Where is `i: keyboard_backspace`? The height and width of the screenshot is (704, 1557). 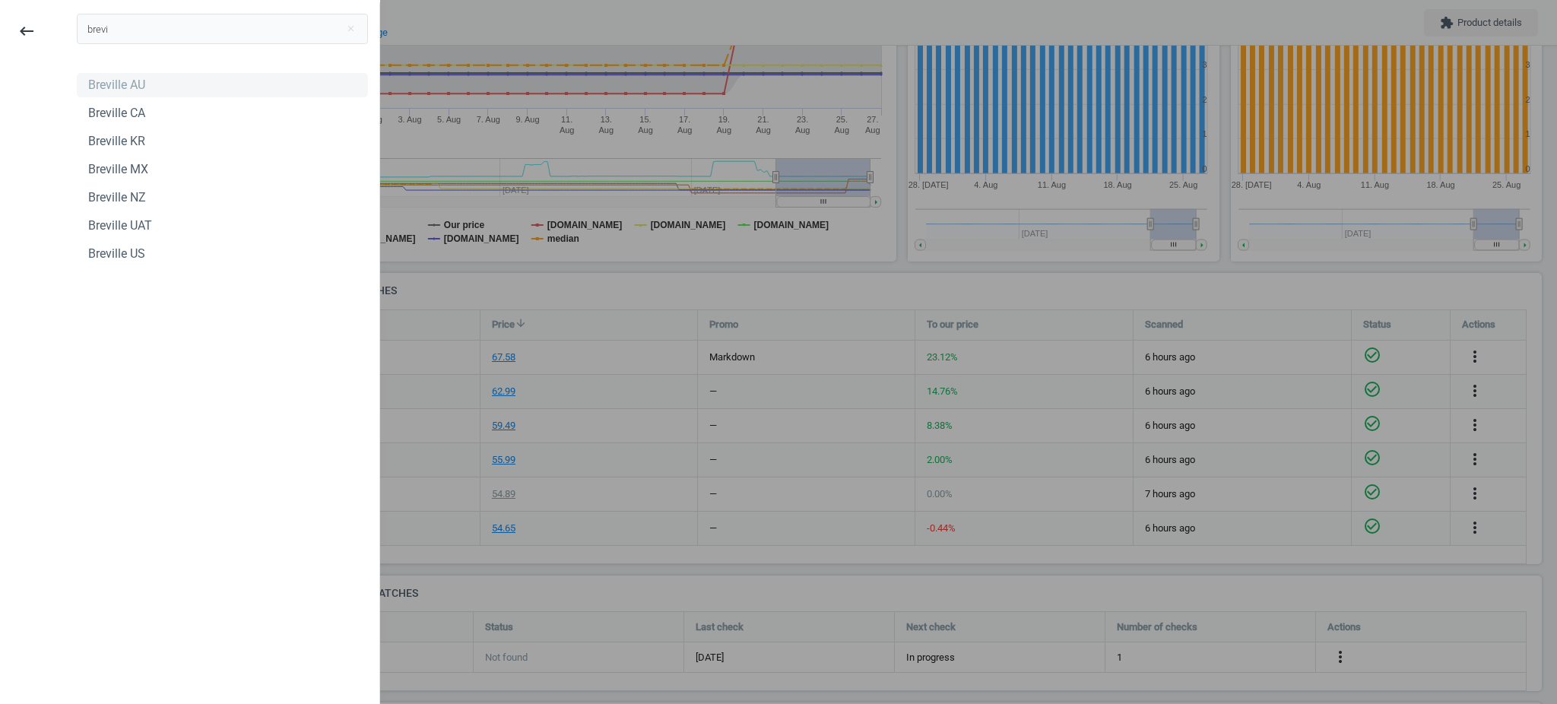
i: keyboard_backspace is located at coordinates (27, 31).